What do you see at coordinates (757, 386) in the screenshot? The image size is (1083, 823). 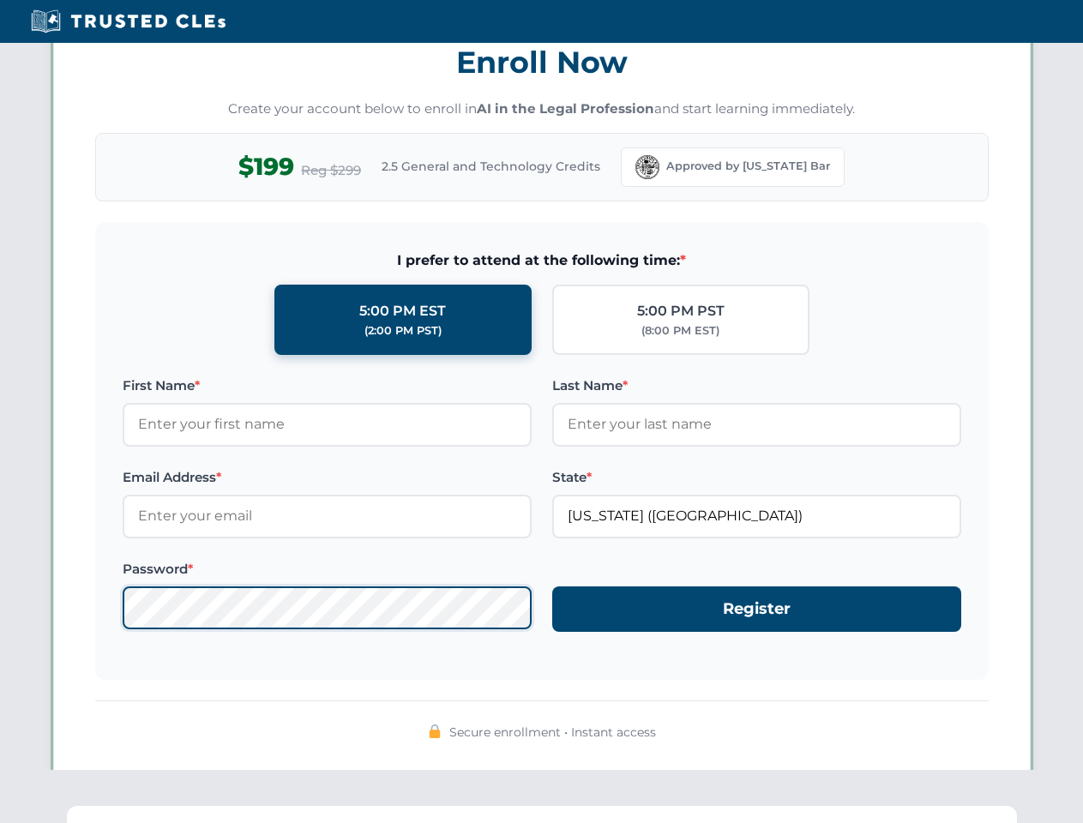 I see `label: Last Name` at bounding box center [757, 386].